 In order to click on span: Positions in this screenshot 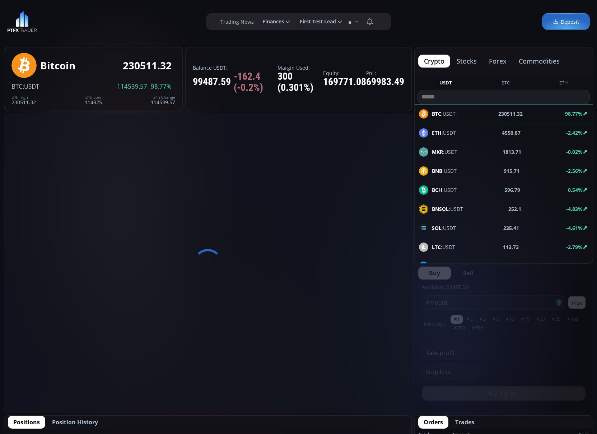, I will do `click(27, 422)`.